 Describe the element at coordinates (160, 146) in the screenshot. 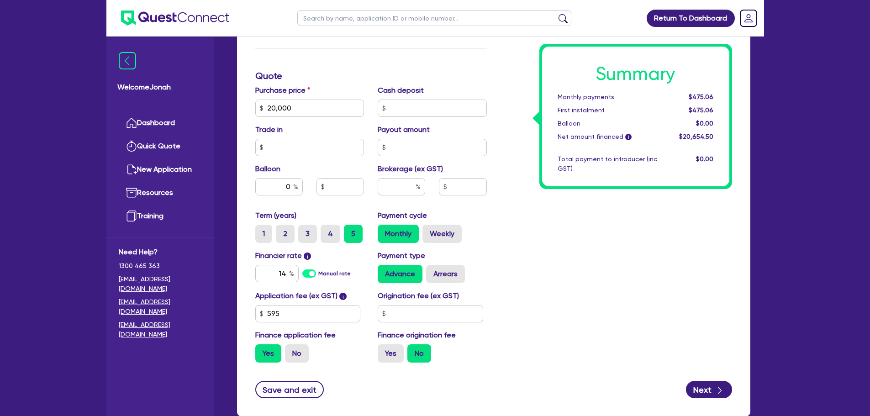

I see `a: Quick Quote` at that location.